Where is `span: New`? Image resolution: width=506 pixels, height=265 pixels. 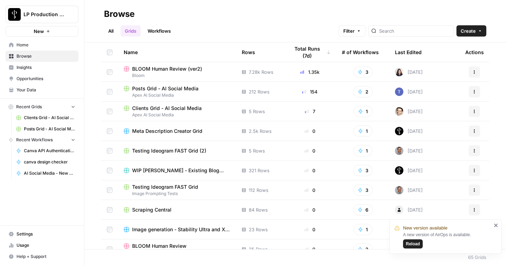
span: New is located at coordinates (39, 31).